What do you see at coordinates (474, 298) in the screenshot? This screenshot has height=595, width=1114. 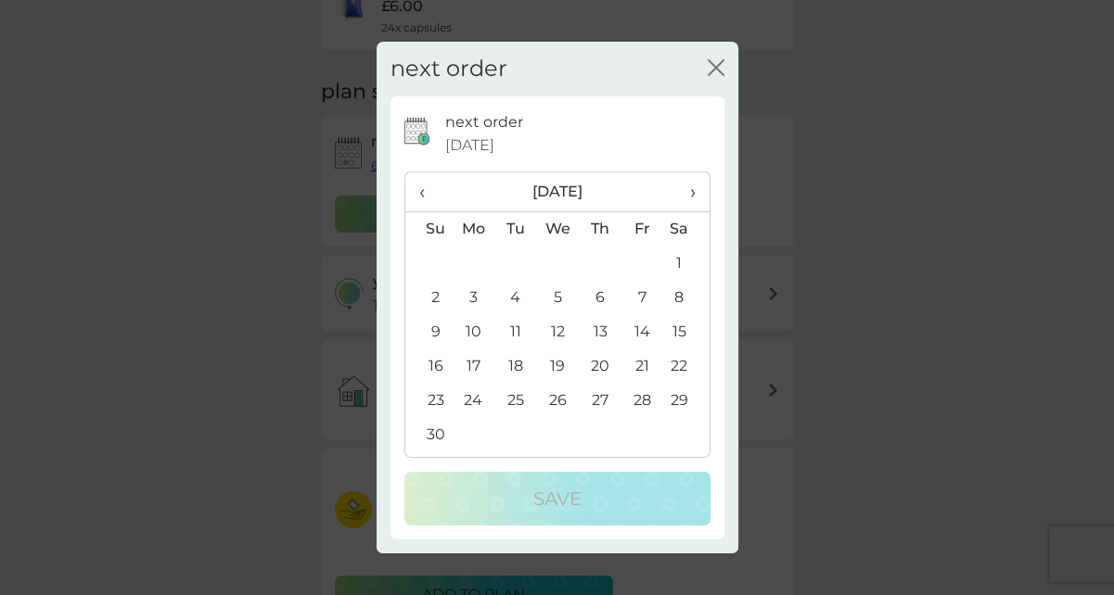 I see `td: 3` at bounding box center [474, 298].